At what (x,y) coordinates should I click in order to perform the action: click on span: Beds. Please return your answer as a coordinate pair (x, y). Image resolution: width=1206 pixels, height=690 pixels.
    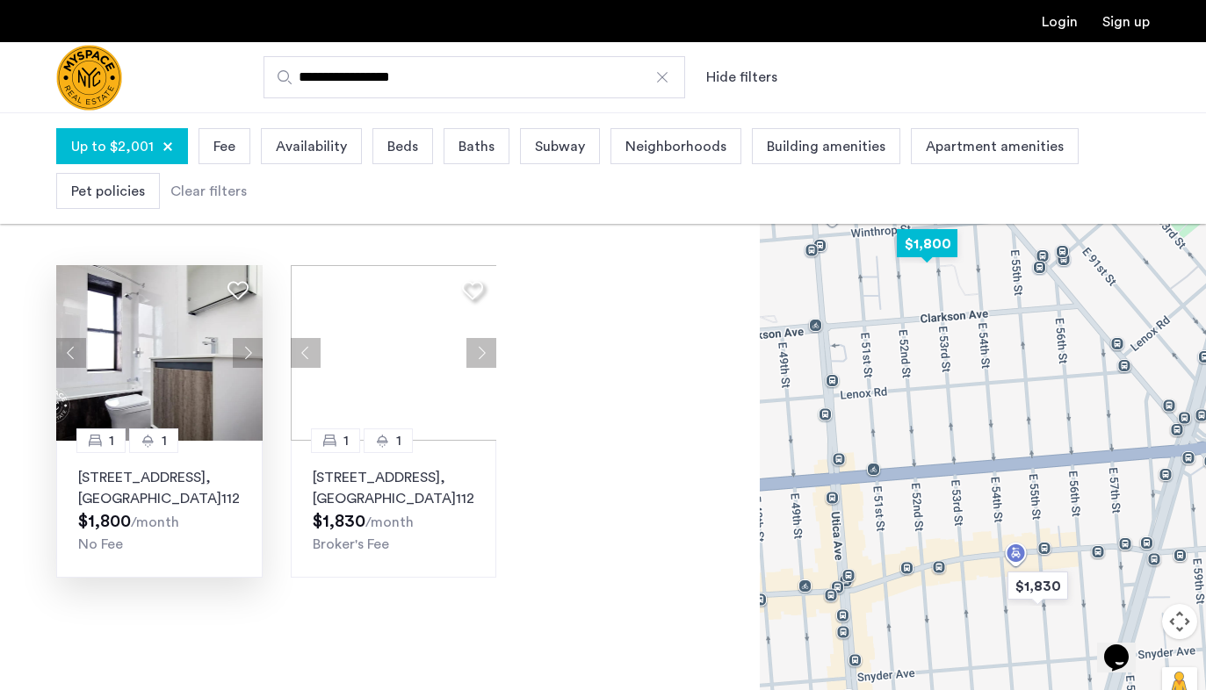
    Looking at the image, I should click on (402, 147).